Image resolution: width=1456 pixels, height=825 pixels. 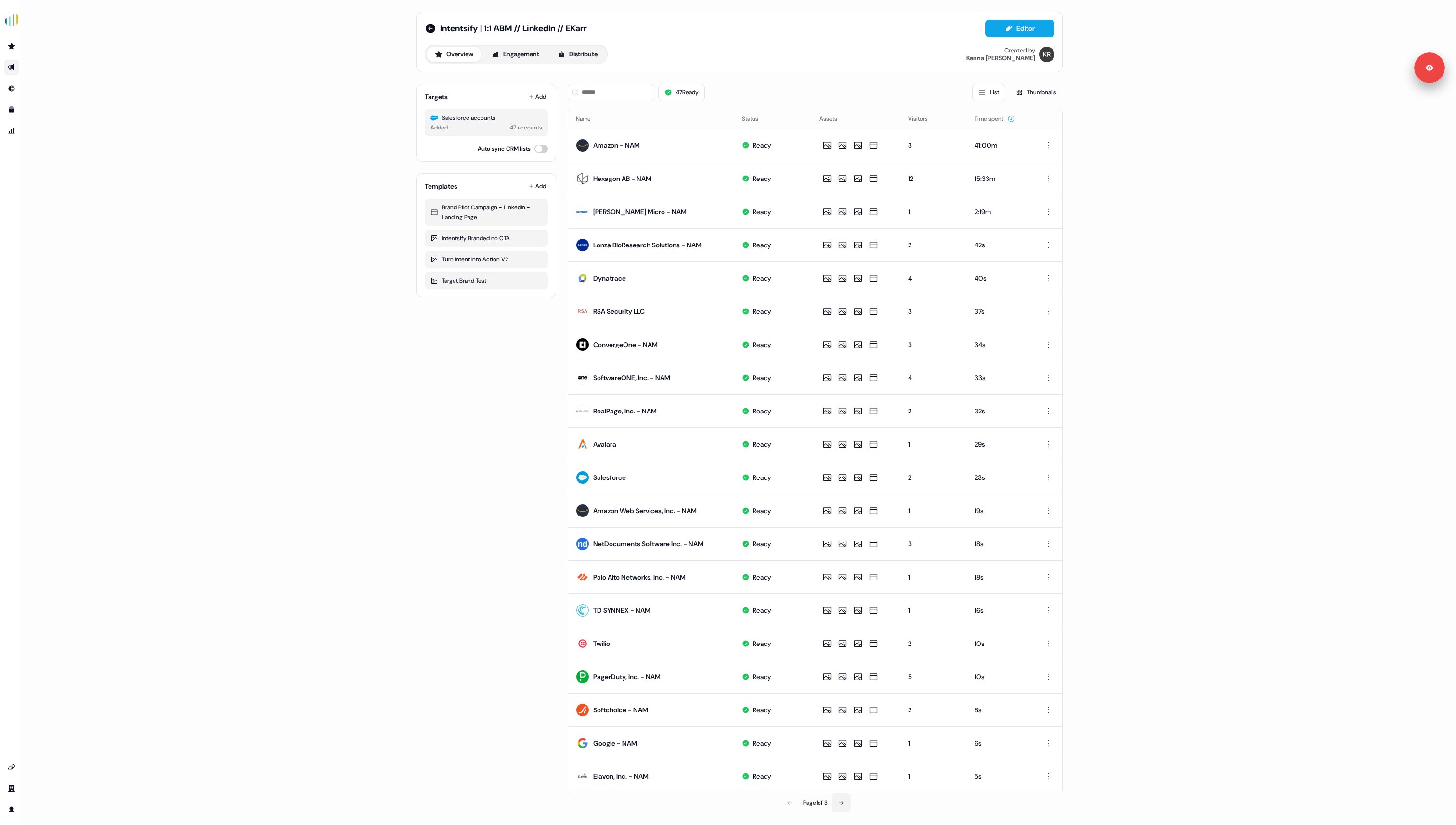 I want to click on div: RSA Security LLC, so click(x=619, y=312).